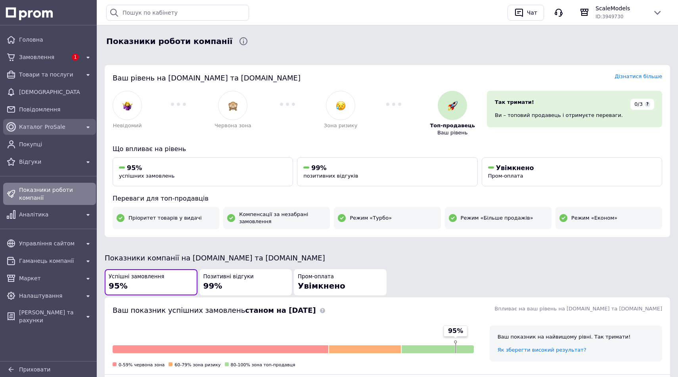 The image size is (678, 377). I want to click on button: 99%позитивних відгуків, so click(387, 172).